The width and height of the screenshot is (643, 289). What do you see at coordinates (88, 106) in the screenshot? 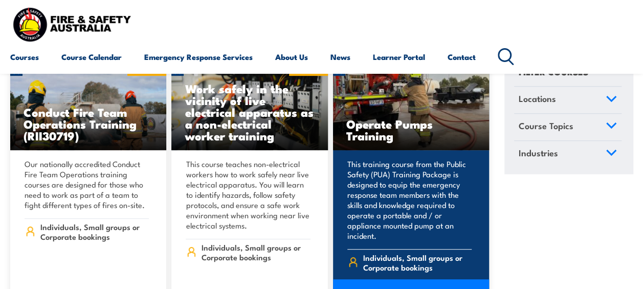
I see `a: Conduct Fire Team Operations Training (RII30719)` at bounding box center [88, 106].